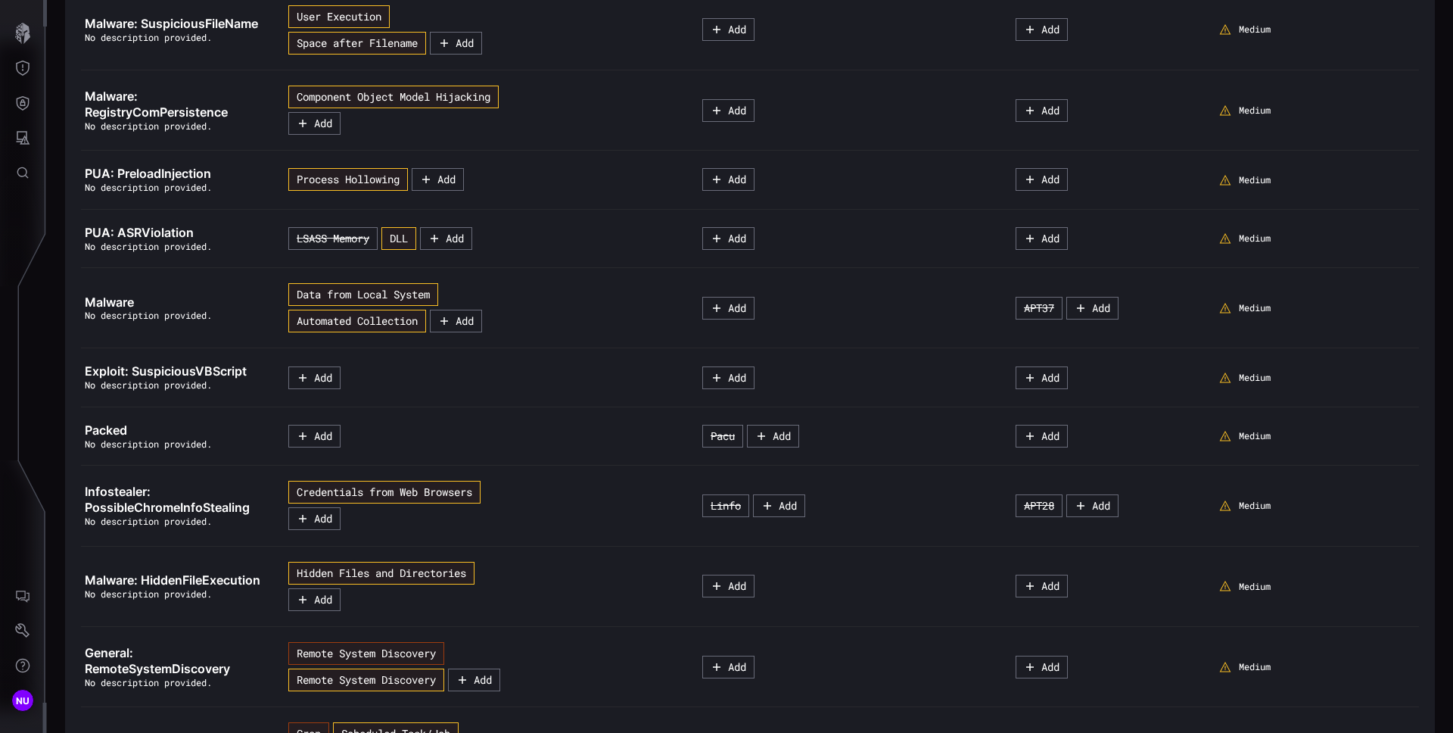 The height and width of the screenshot is (733, 1453). Describe the element at coordinates (726, 506) in the screenshot. I see `button: Linfo` at that location.